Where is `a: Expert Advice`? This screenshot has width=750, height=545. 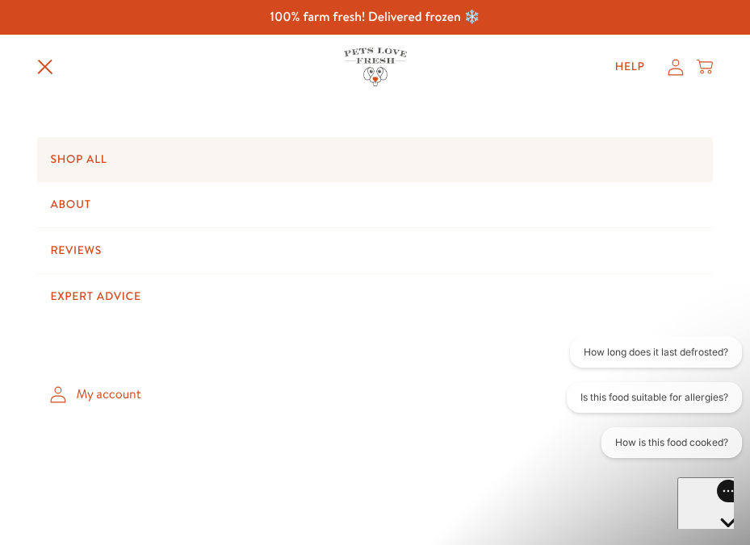 a: Expert Advice is located at coordinates (374, 297).